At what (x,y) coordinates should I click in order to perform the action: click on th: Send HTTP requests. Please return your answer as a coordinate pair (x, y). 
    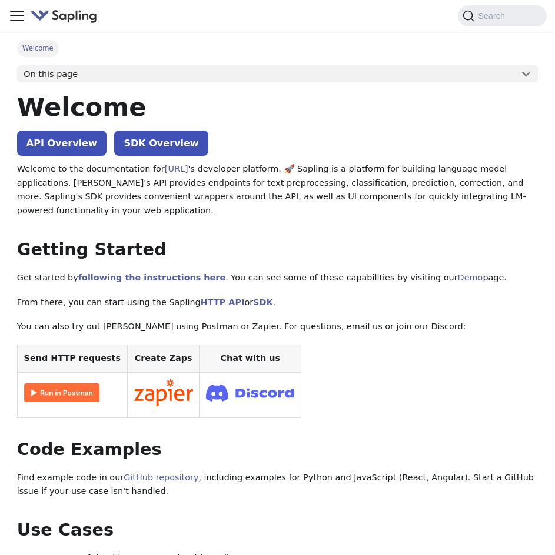
    Looking at the image, I should click on (72, 359).